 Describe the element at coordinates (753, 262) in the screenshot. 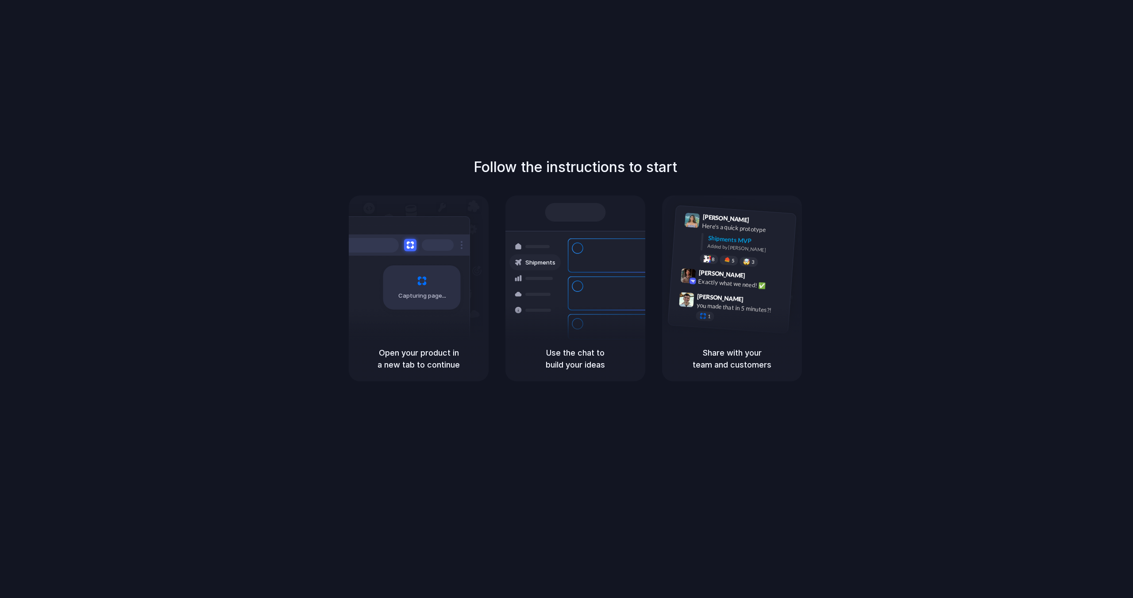

I see `span: 3` at that location.